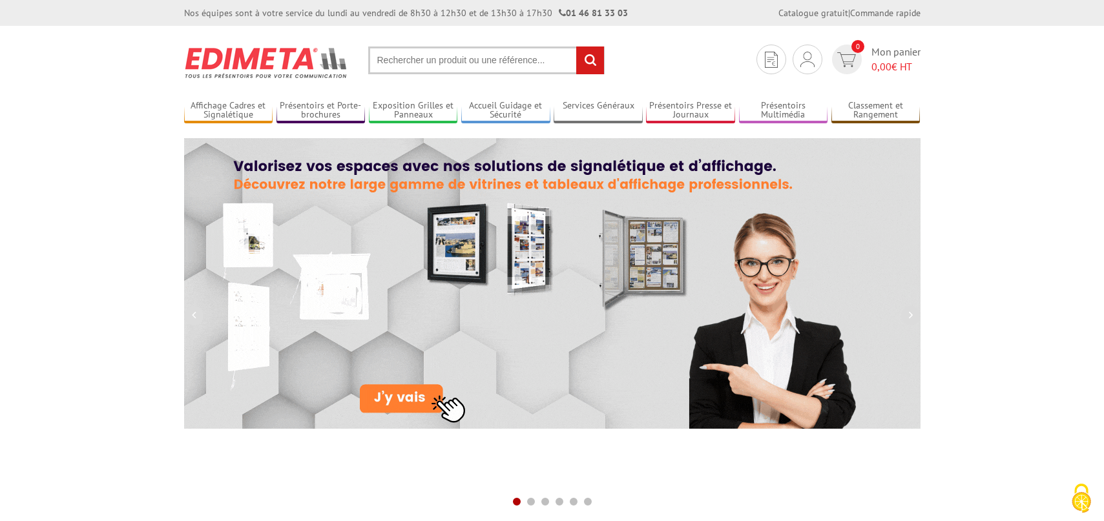  What do you see at coordinates (784, 110) in the screenshot?
I see `a: Présentoirs Multimédia` at bounding box center [784, 110].